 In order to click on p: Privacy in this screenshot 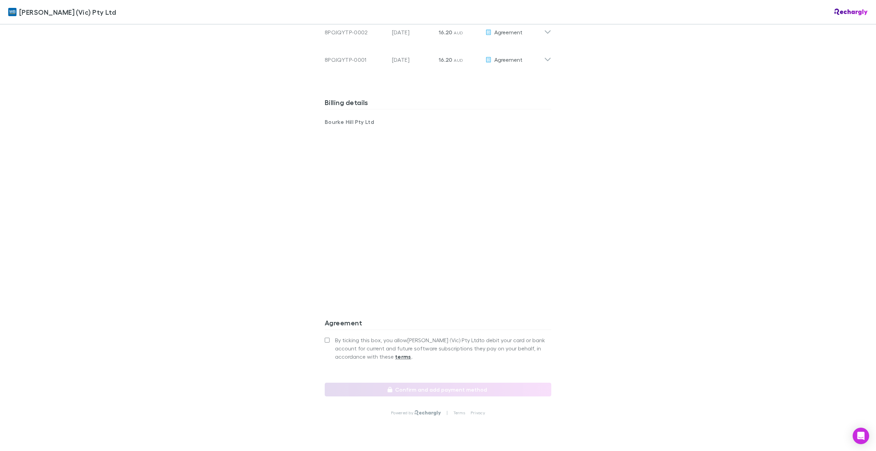, I will do `click(478, 413)`.